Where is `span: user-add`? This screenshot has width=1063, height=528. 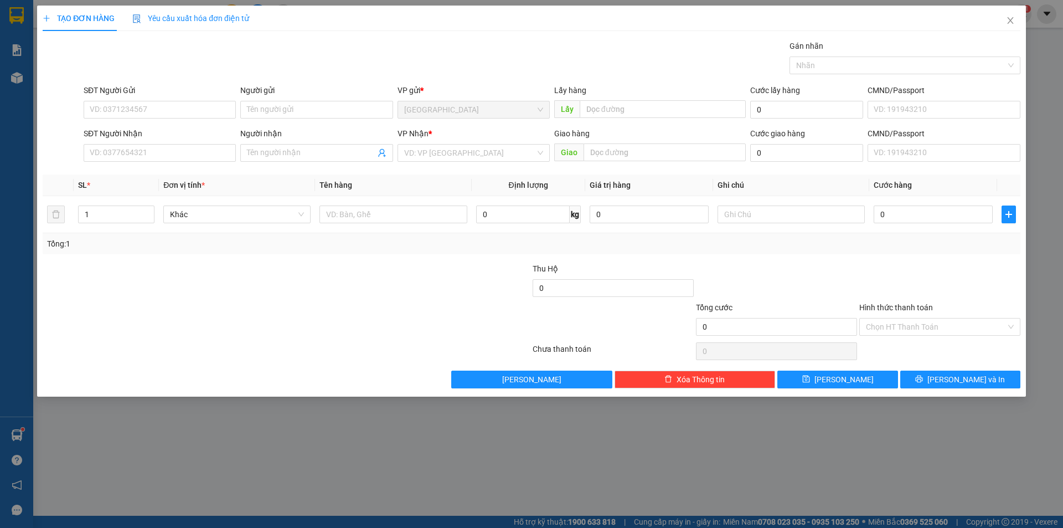 span: user-add is located at coordinates (382, 153).